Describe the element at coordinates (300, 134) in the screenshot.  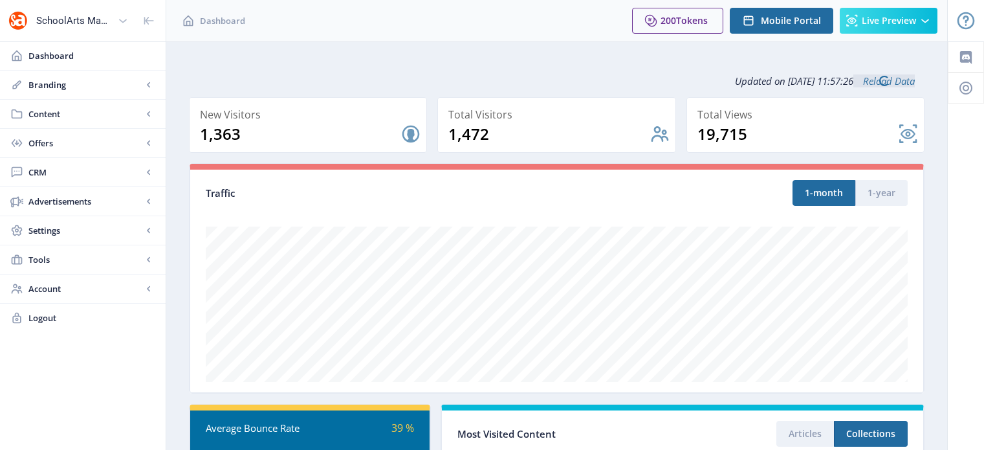
I see `div: 1,363` at that location.